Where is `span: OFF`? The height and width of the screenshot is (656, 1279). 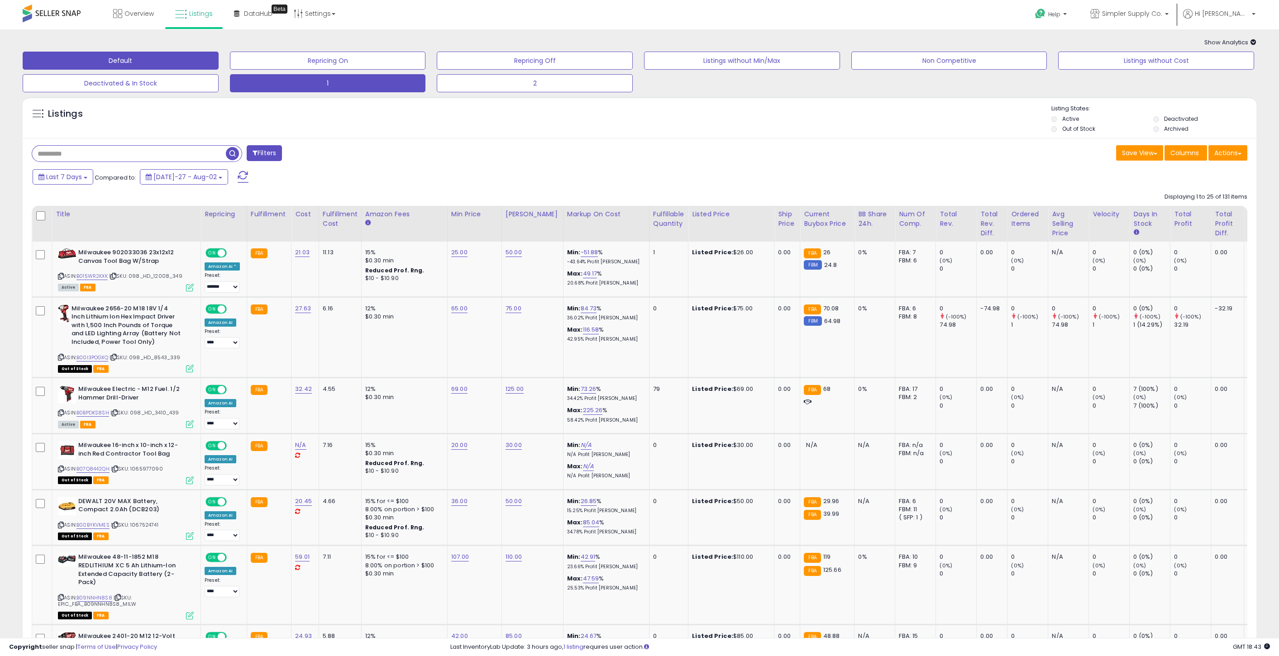
span: OFF is located at coordinates (233, 309).